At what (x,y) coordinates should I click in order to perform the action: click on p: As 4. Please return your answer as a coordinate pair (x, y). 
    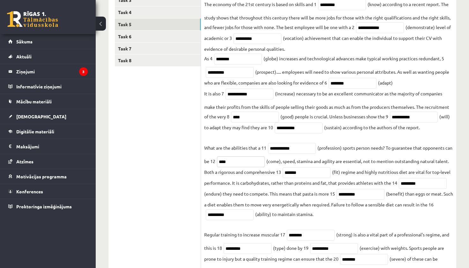
    Looking at the image, I should click on (208, 58).